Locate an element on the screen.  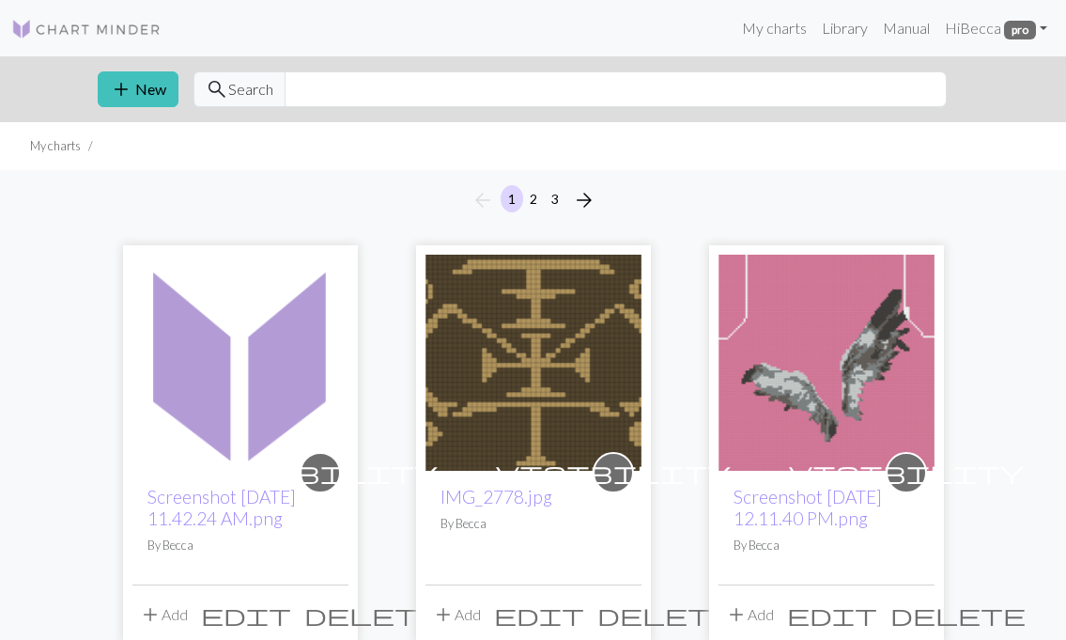
button: Next is located at coordinates (584, 200).